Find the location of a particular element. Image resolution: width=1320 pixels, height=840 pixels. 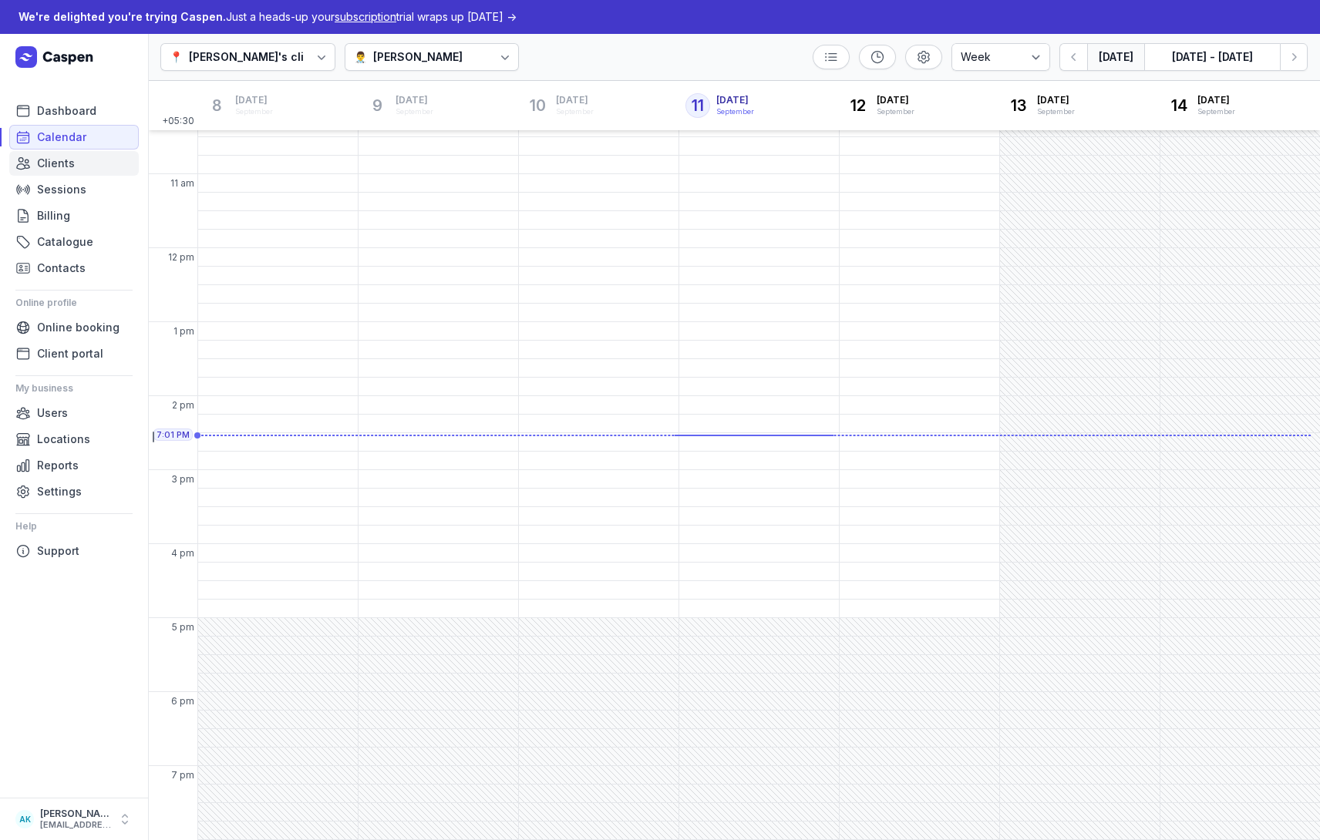

div: 13 is located at coordinates (1018, 106).